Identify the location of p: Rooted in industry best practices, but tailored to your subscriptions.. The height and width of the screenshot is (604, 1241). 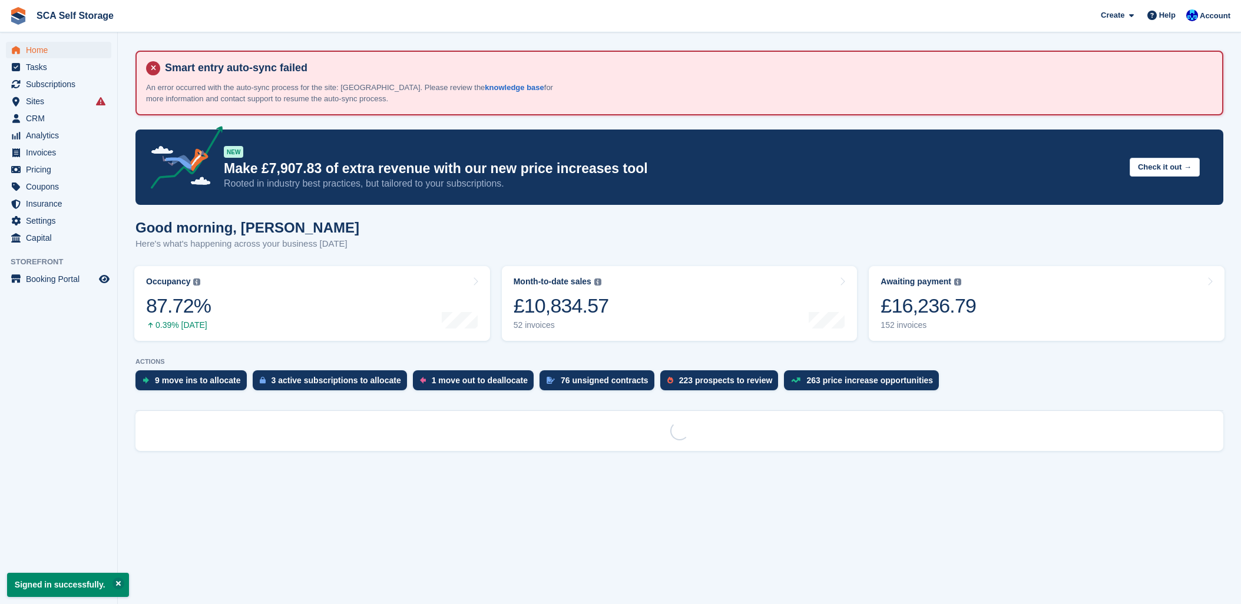
(672, 184).